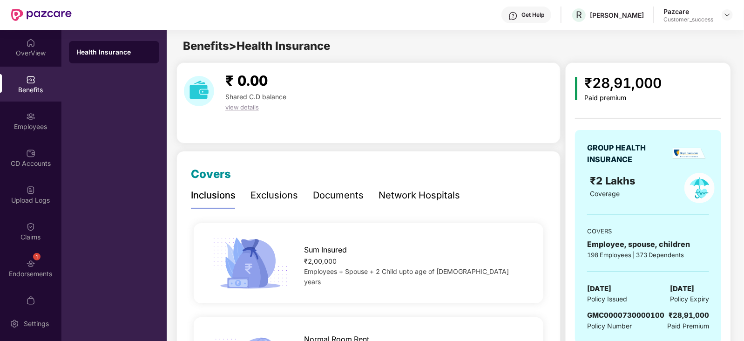 The height and width of the screenshot is (341, 744). What do you see at coordinates (689, 299) in the screenshot?
I see `span: Policy Expiry` at bounding box center [689, 299].